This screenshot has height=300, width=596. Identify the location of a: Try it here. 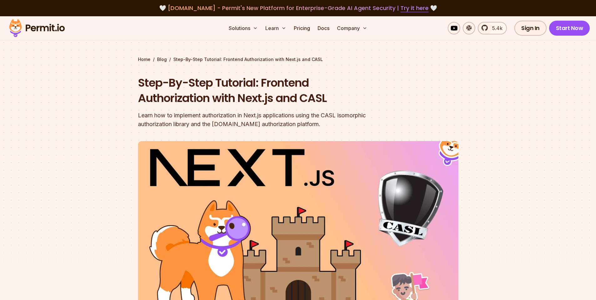
(414, 8).